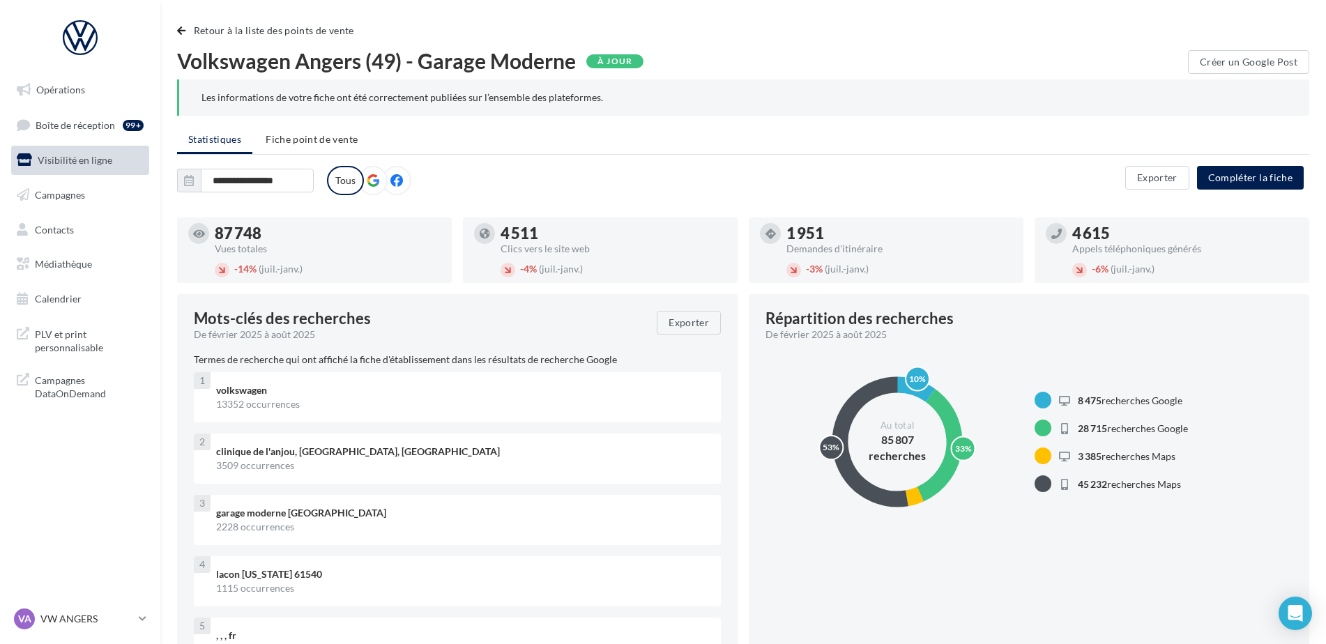 This screenshot has height=644, width=1326. Describe the element at coordinates (75, 124) in the screenshot. I see `span: Boîte de réception` at that location.